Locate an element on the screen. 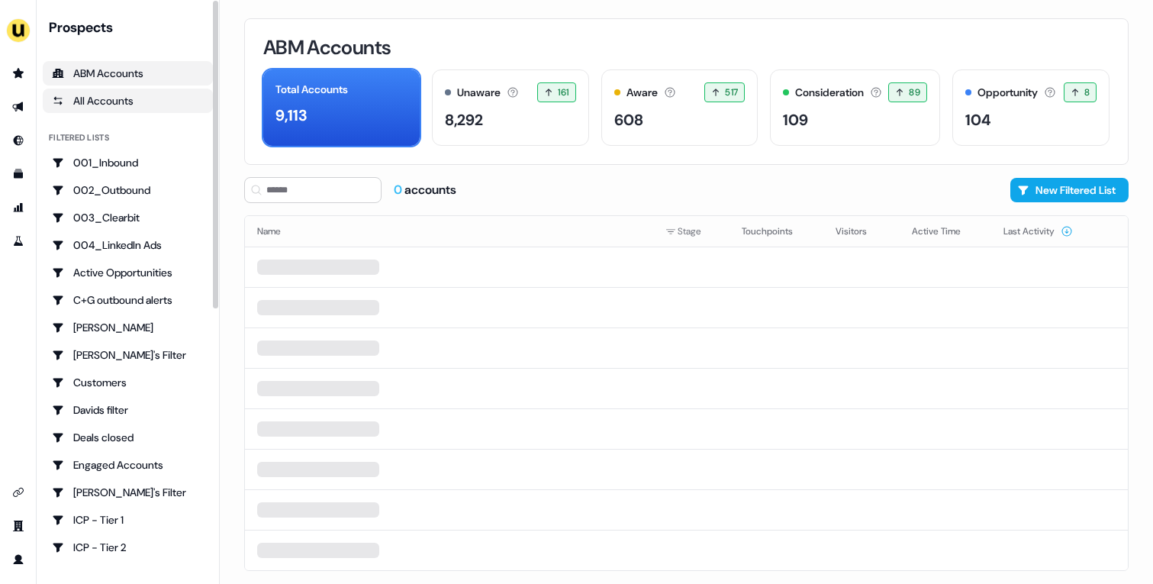 The height and width of the screenshot is (584, 1153). span: 161 is located at coordinates (563, 92).